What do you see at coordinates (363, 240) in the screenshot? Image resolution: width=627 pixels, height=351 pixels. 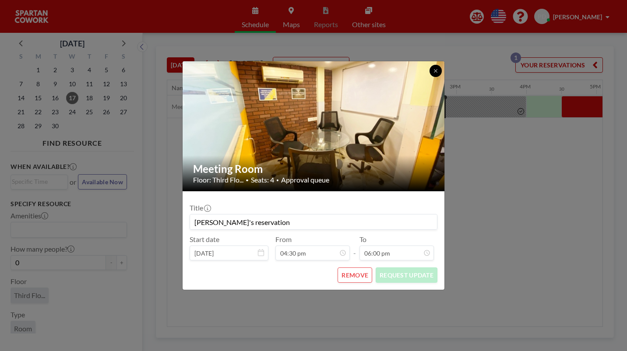 I see `label: To` at bounding box center [363, 240].